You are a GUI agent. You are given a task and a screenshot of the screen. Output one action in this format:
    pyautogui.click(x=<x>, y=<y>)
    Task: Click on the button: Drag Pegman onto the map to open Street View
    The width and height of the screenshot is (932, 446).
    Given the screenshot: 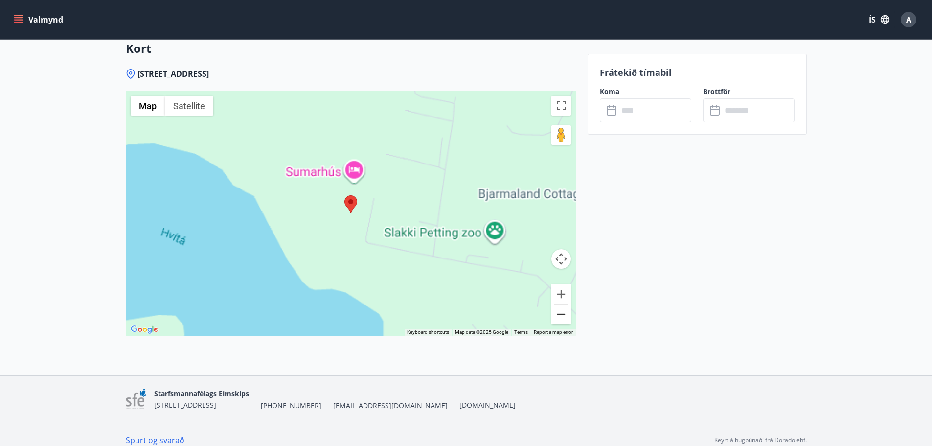 What is the action you would take?
    pyautogui.click(x=561, y=135)
    